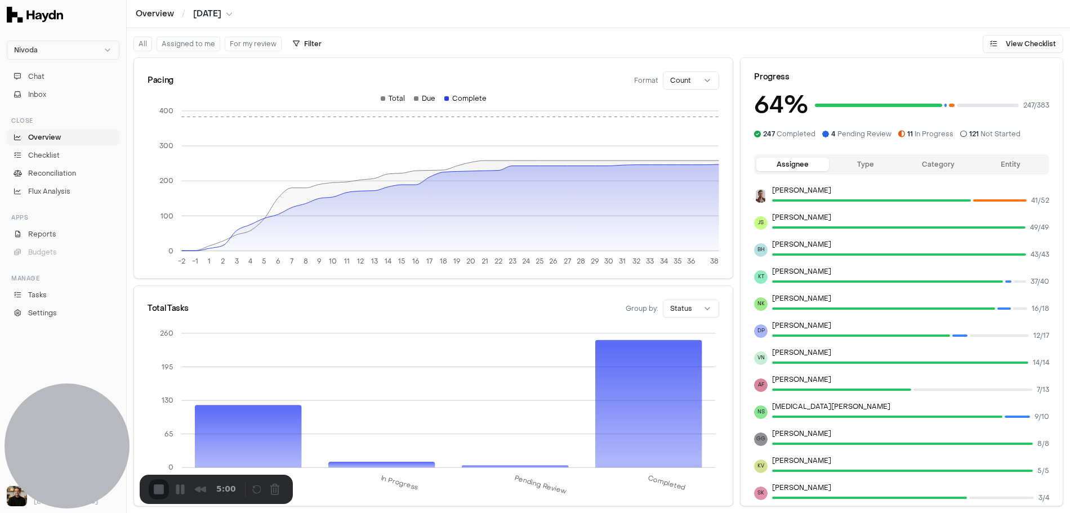 This screenshot has width=1070, height=513. What do you see at coordinates (63, 155) in the screenshot?
I see `a: Checklist` at bounding box center [63, 155].